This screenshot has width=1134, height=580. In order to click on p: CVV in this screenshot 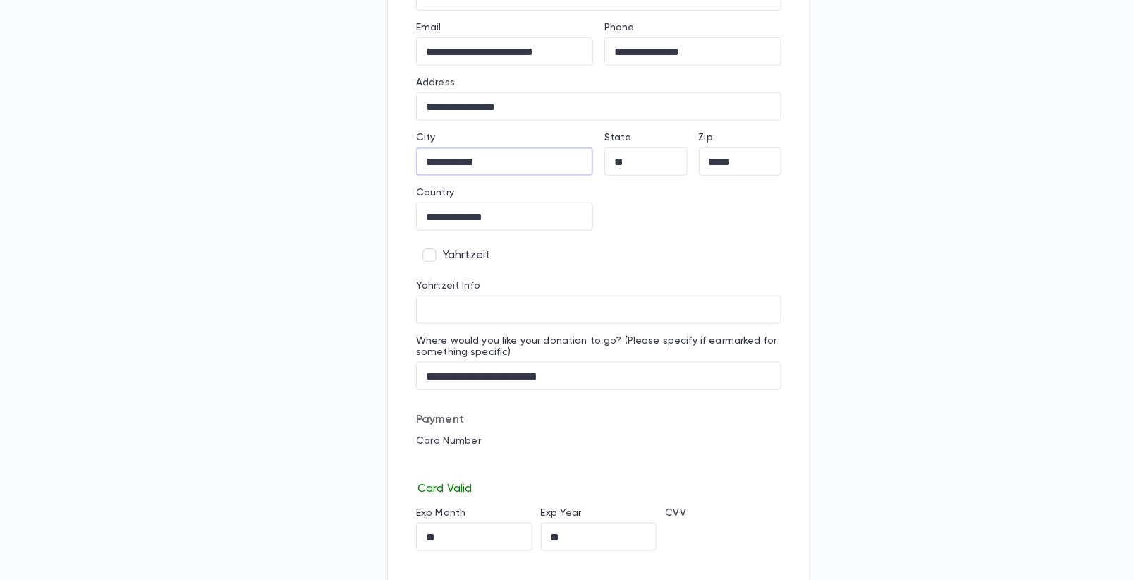, I will do `click(723, 513)`.